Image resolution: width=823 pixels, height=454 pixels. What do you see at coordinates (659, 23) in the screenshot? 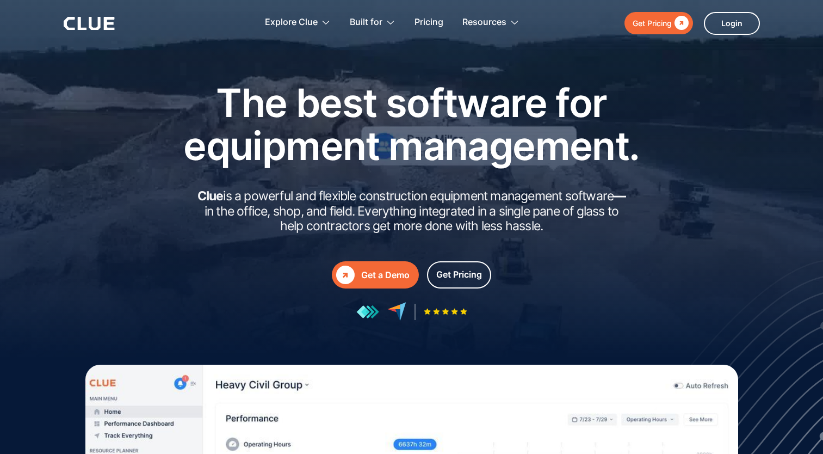
I see `a: Get Pricing` at bounding box center [659, 23].